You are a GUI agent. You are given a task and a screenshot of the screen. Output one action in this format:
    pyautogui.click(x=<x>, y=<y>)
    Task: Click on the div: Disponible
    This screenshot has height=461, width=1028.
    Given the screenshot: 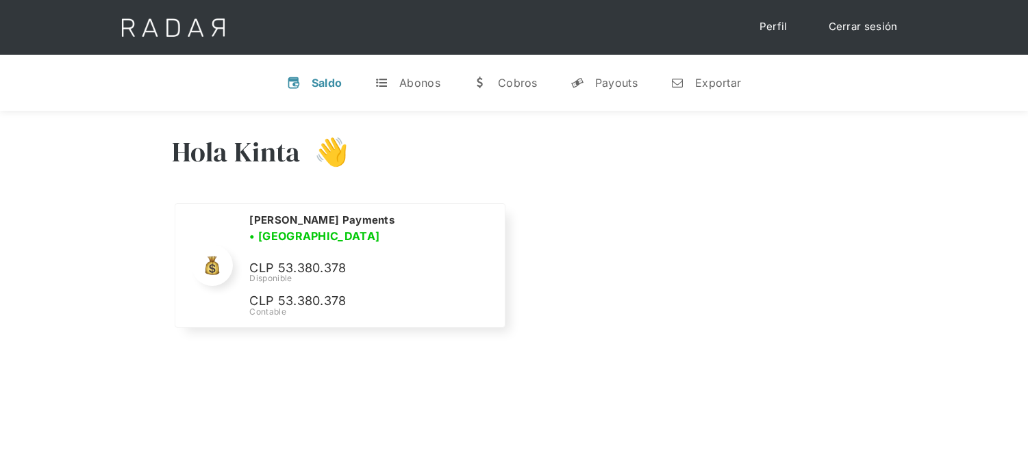 What is the action you would take?
    pyautogui.click(x=368, y=279)
    